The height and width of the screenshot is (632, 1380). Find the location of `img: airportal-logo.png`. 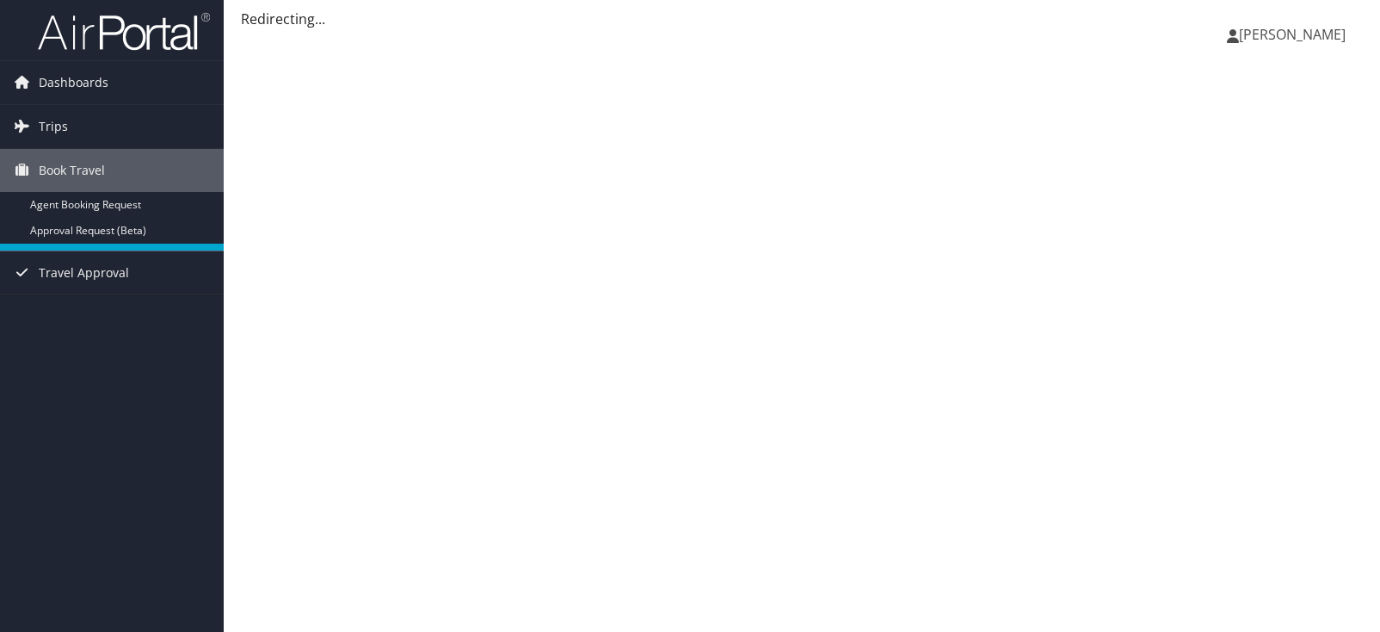

img: airportal-logo.png is located at coordinates (124, 31).